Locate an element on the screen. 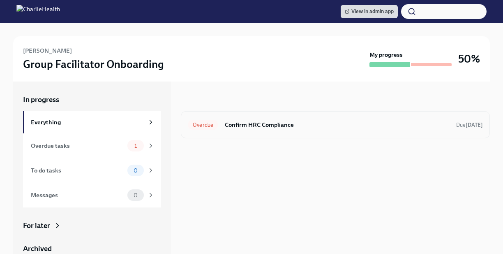 The width and height of the screenshot is (503, 254). span: Overdue is located at coordinates (203, 125).